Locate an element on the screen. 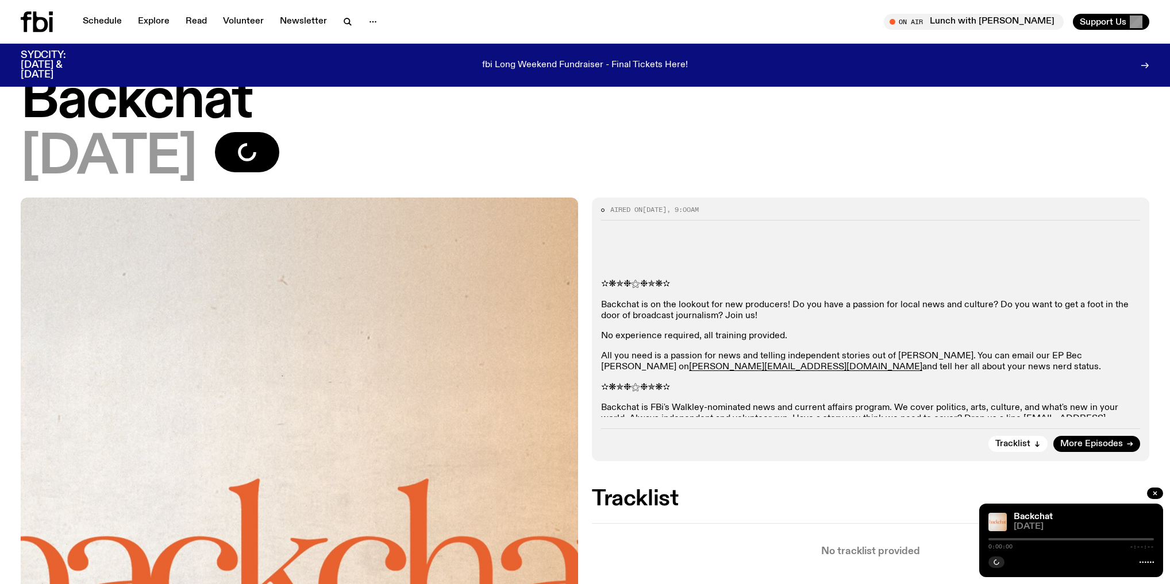 The image size is (1170, 584). span: More Episodes is located at coordinates (1091, 444).